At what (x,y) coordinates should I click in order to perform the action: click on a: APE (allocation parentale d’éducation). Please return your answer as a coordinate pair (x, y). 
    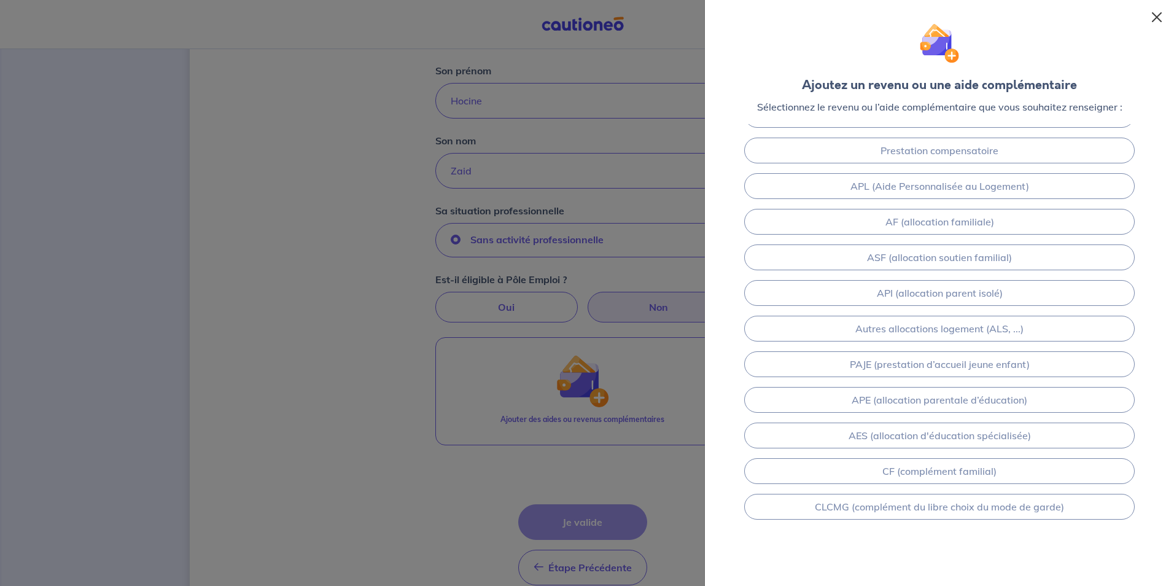
    Looking at the image, I should click on (939, 400).